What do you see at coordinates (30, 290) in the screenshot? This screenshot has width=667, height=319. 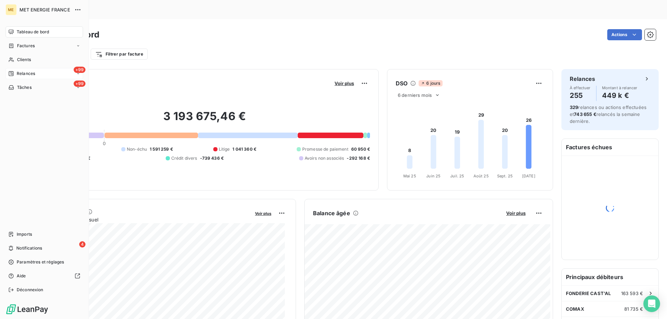 I see `span: Déconnexion` at bounding box center [30, 290].